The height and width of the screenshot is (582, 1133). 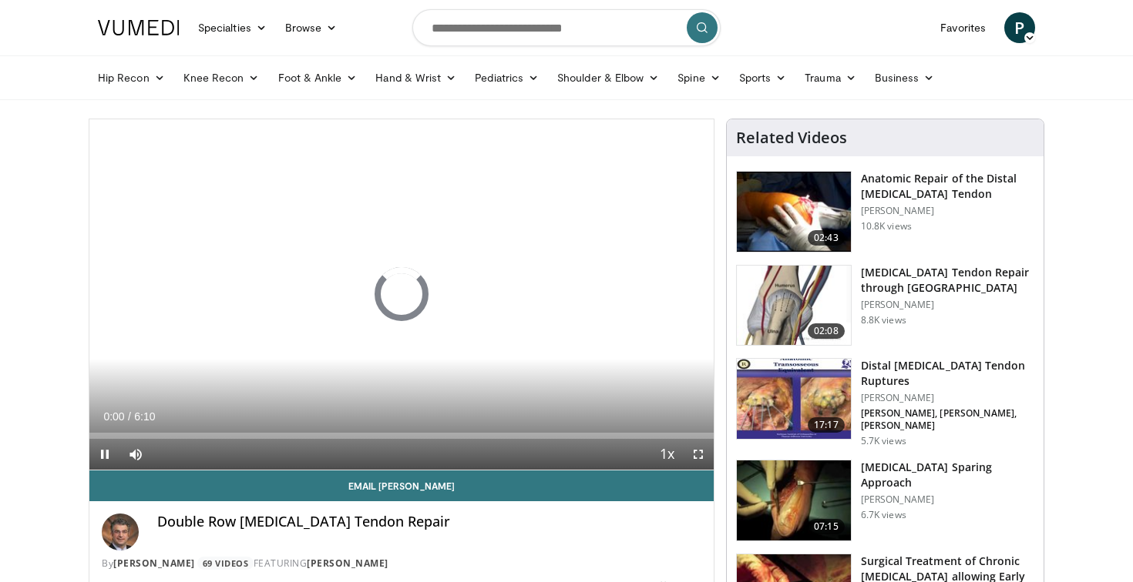 What do you see at coordinates (883, 441) in the screenshot?
I see `p: 5.7K views` at bounding box center [883, 441].